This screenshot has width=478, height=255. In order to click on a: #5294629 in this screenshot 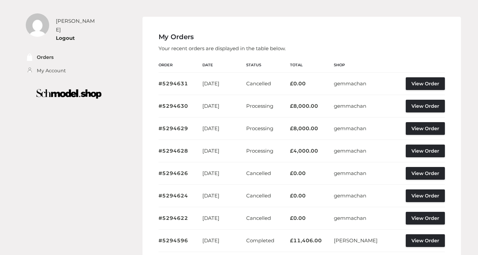, I will do `click(173, 128)`.